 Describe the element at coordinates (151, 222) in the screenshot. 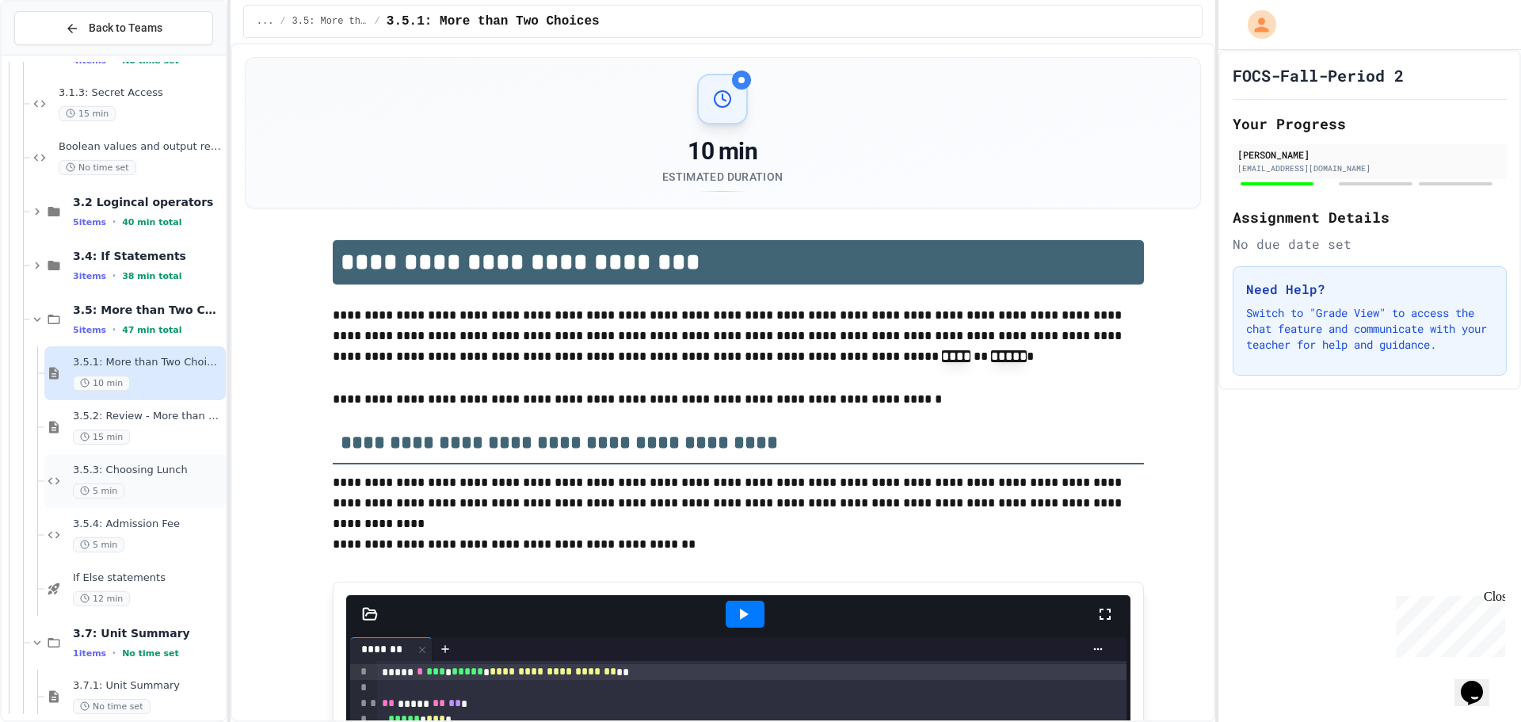

I see `span: 40 min total` at that location.